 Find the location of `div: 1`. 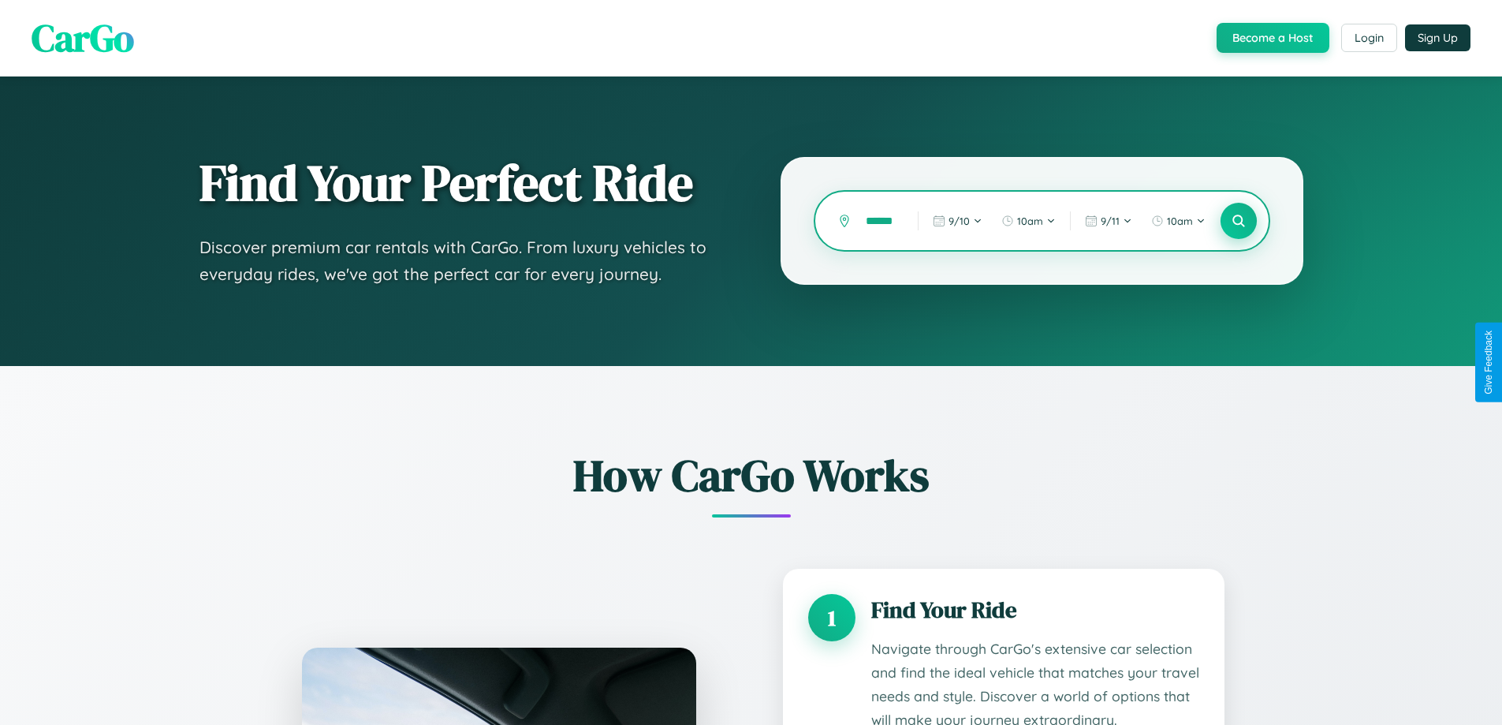

div: 1 is located at coordinates (832, 617).